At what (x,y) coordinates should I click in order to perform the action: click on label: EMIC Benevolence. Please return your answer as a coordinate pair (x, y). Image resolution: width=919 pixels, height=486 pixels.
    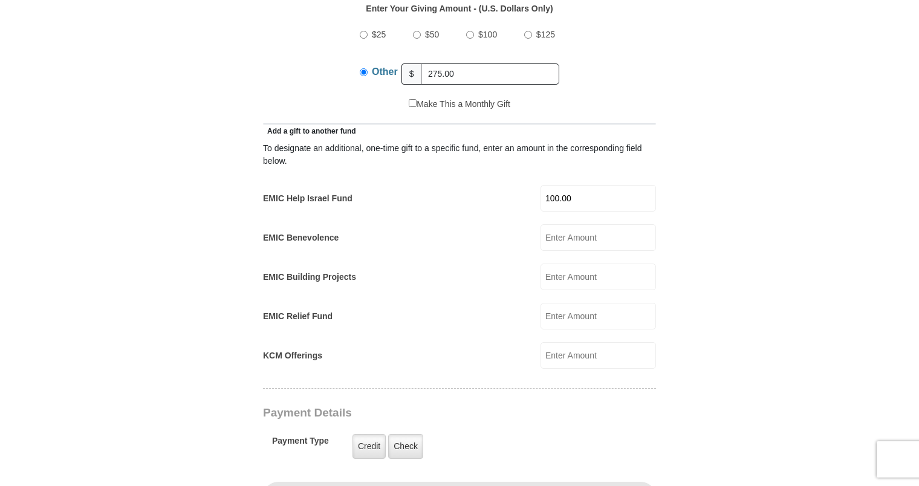
    Looking at the image, I should click on (300, 238).